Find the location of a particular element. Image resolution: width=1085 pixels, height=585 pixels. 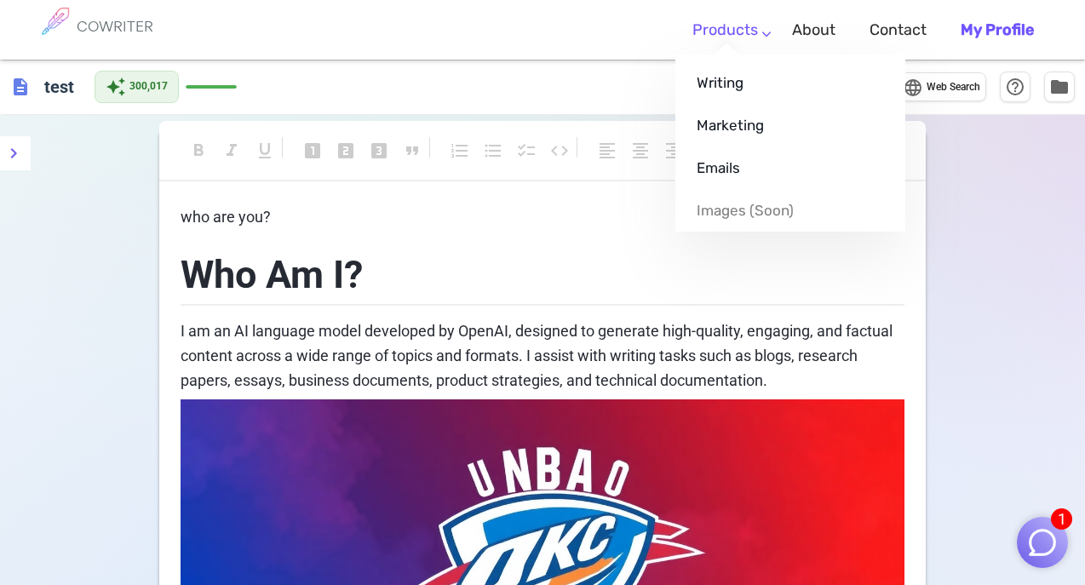

button: Help & Shortcuts is located at coordinates (1015, 87).